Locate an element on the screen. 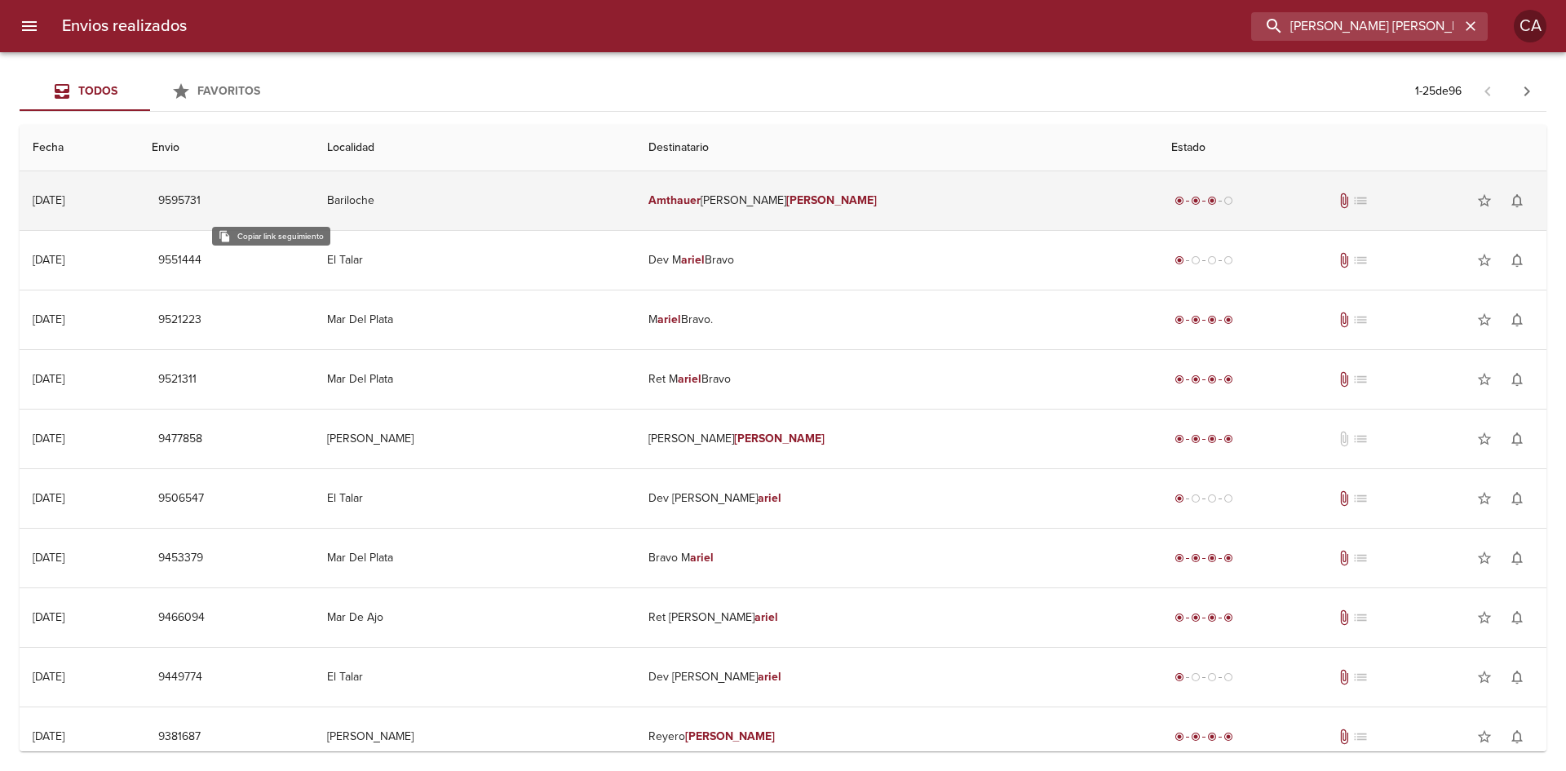  div: Tabs Envios is located at coordinates (150, 91).